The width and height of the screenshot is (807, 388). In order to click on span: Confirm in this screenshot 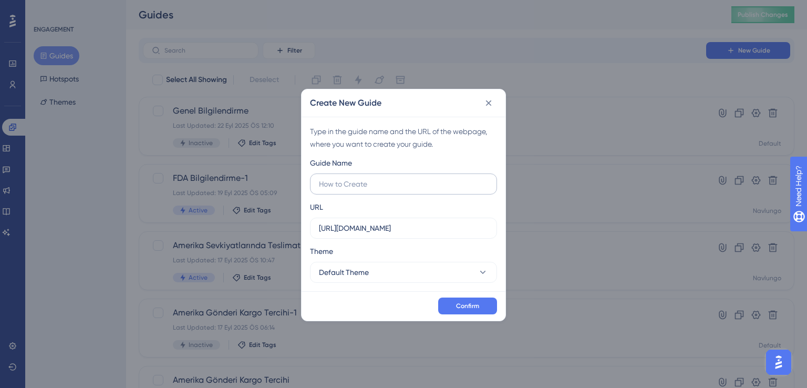, I will do `click(467, 306)`.